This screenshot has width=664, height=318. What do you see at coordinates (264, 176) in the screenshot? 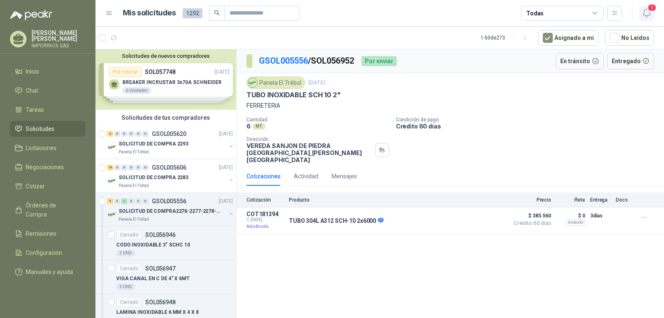
I see `div: Cotizaciones` at bounding box center [264, 176].